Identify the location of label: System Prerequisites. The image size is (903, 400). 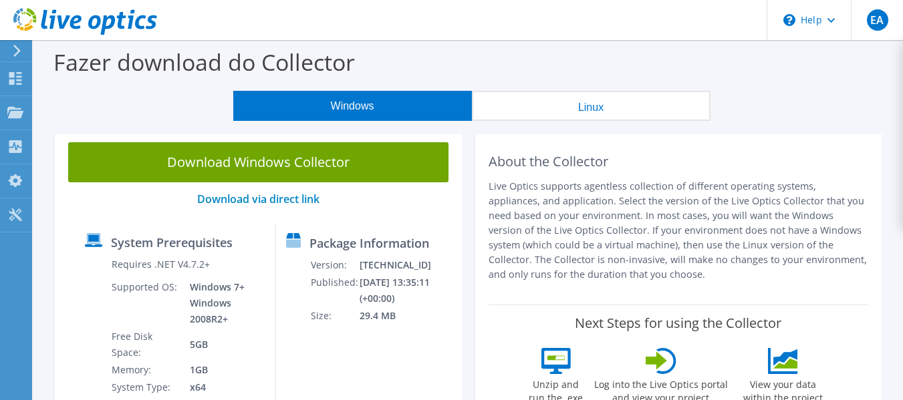
(172, 243).